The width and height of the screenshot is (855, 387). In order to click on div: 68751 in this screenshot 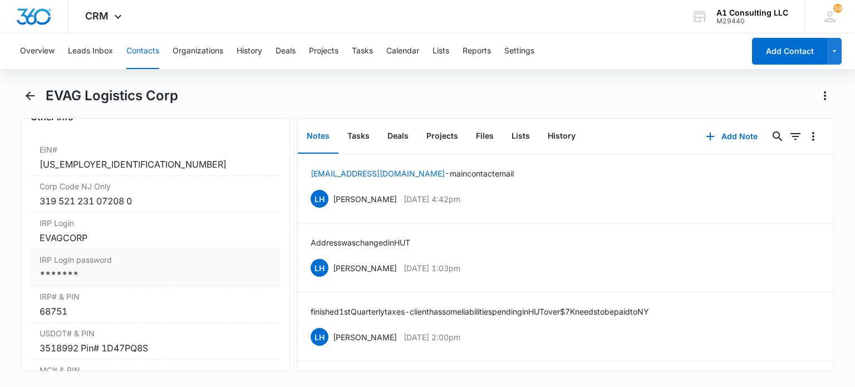, I will do `click(155, 311)`.